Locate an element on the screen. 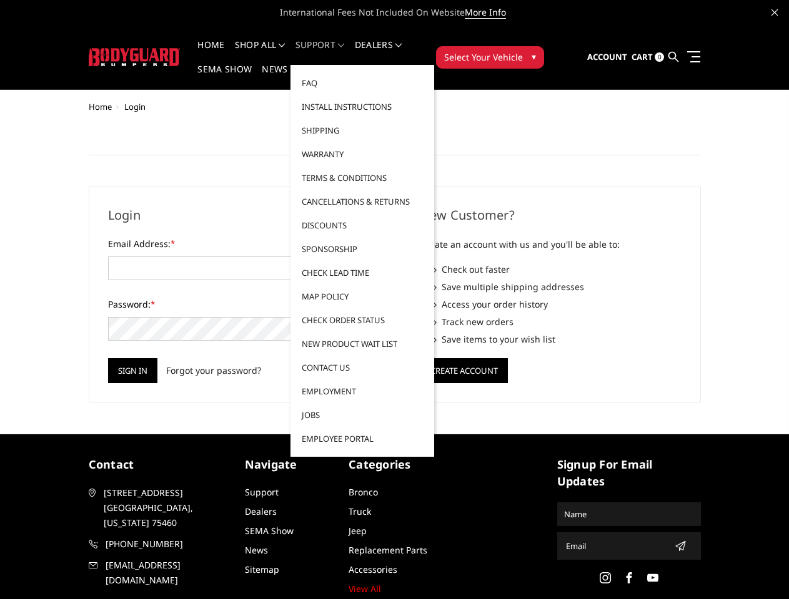  a: Create Account is located at coordinates (464, 369).